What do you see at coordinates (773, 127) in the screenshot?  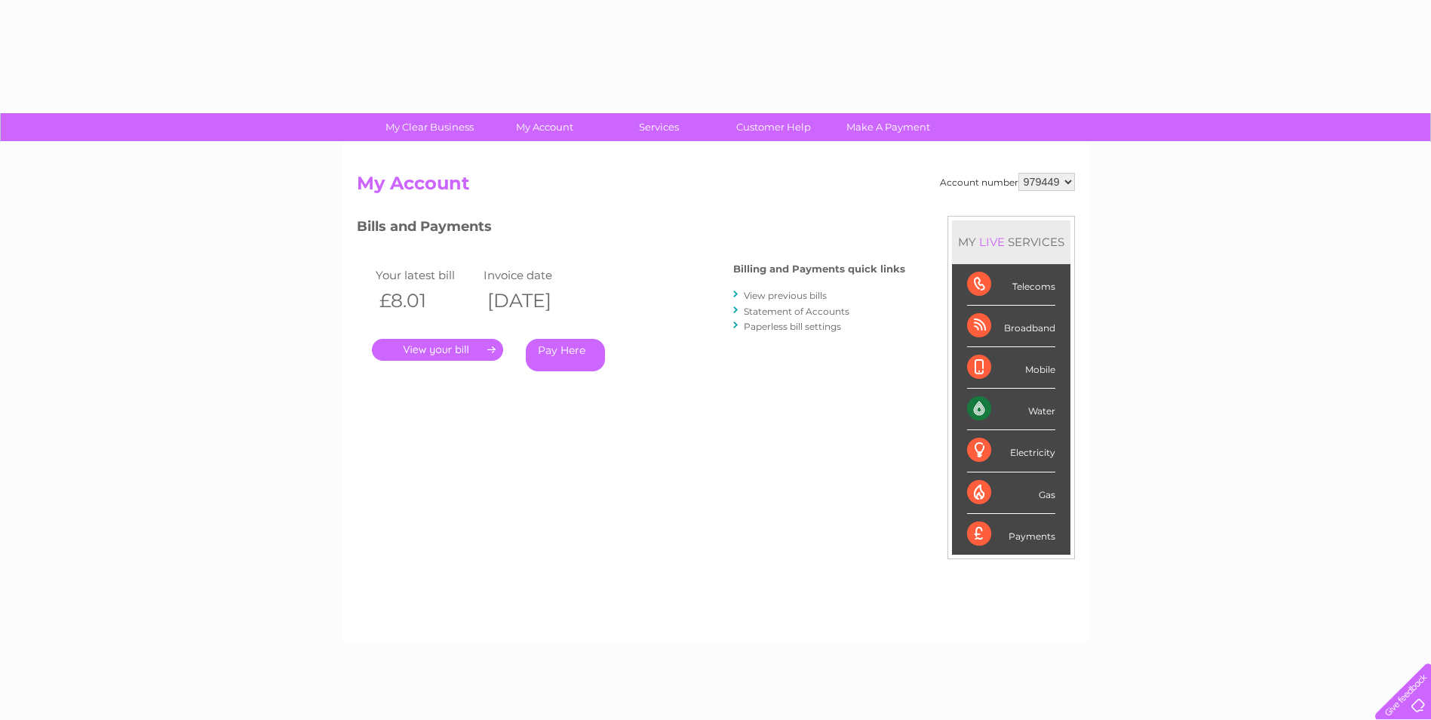 I see `a: Customer Help` at bounding box center [773, 127].